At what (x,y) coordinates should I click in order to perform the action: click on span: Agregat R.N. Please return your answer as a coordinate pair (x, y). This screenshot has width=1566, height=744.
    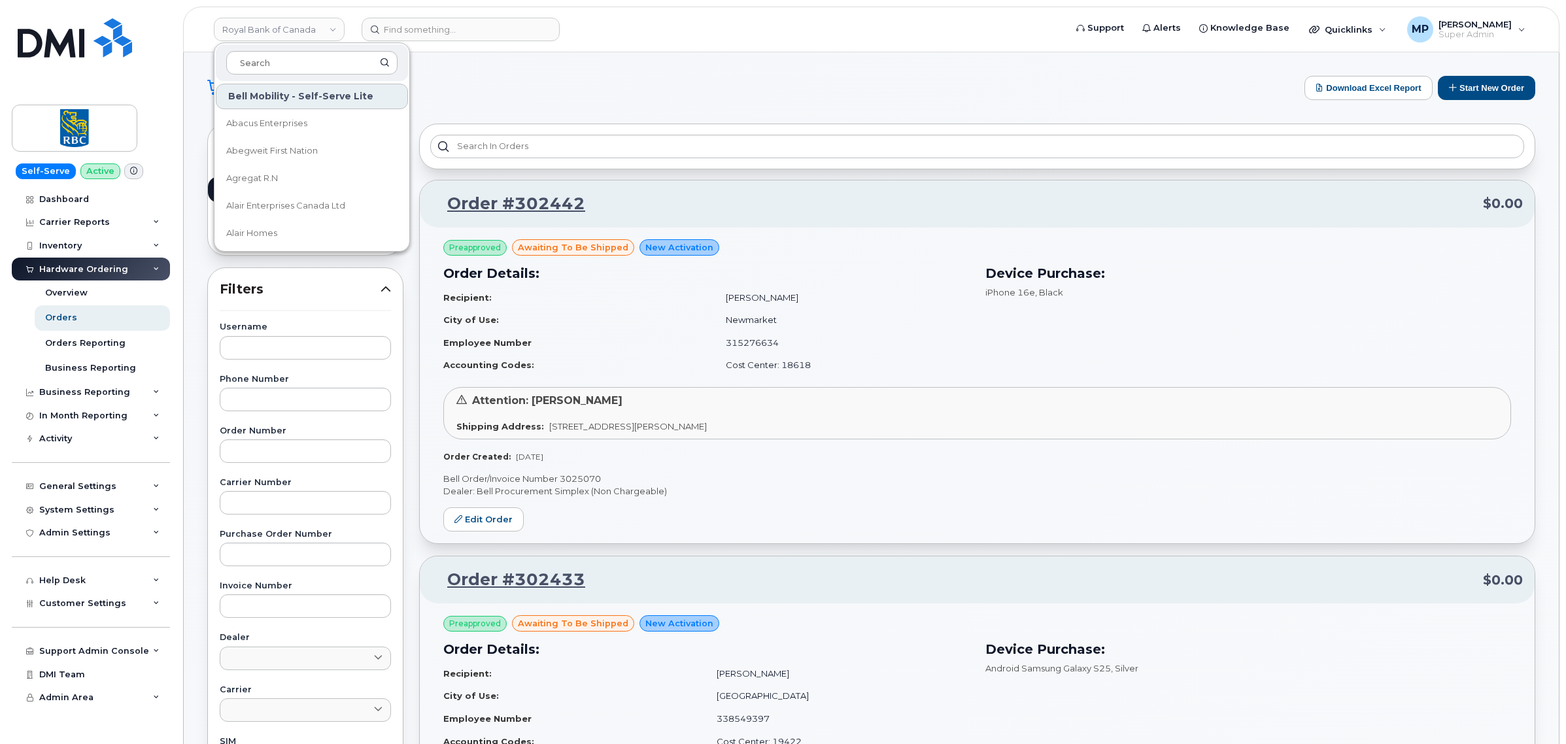
    Looking at the image, I should click on (252, 179).